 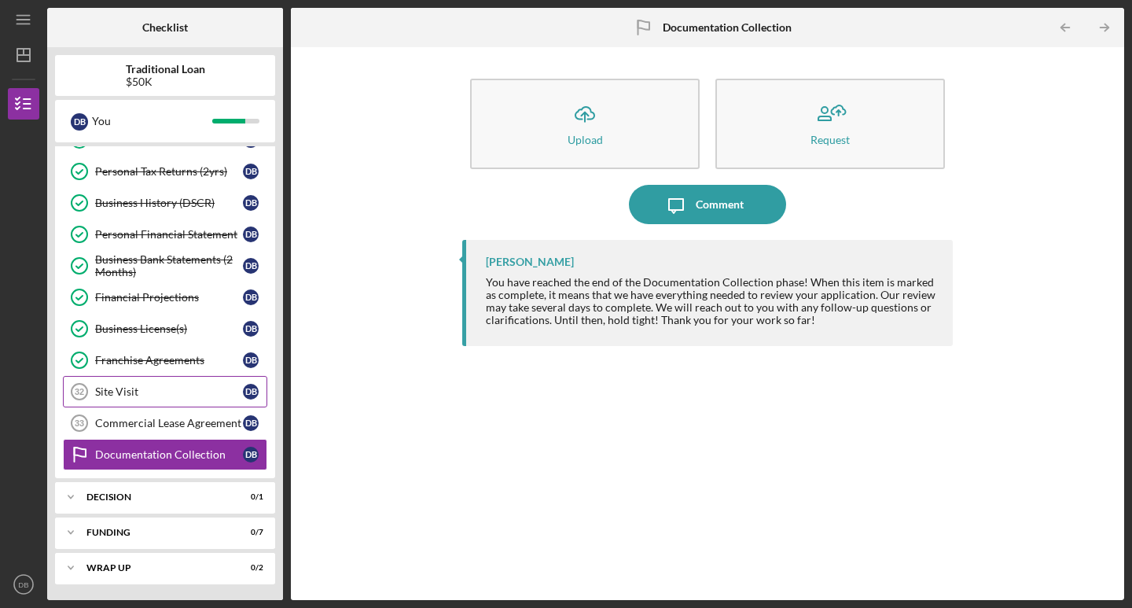 What do you see at coordinates (165, 82) in the screenshot?
I see `div: $50K` at bounding box center [165, 82].